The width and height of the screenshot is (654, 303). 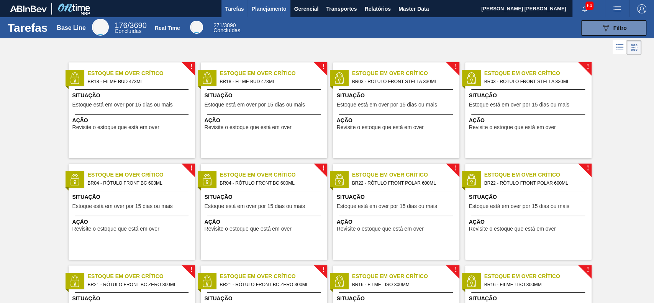 What do you see at coordinates (121, 25) in the screenshot?
I see `span: 176` at bounding box center [121, 25].